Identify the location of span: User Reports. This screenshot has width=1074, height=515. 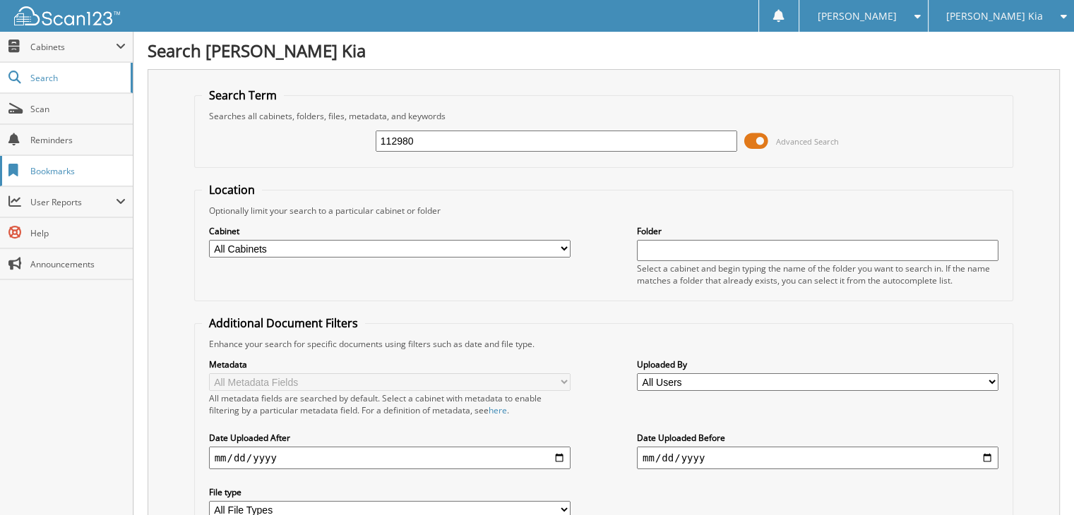
(73, 202).